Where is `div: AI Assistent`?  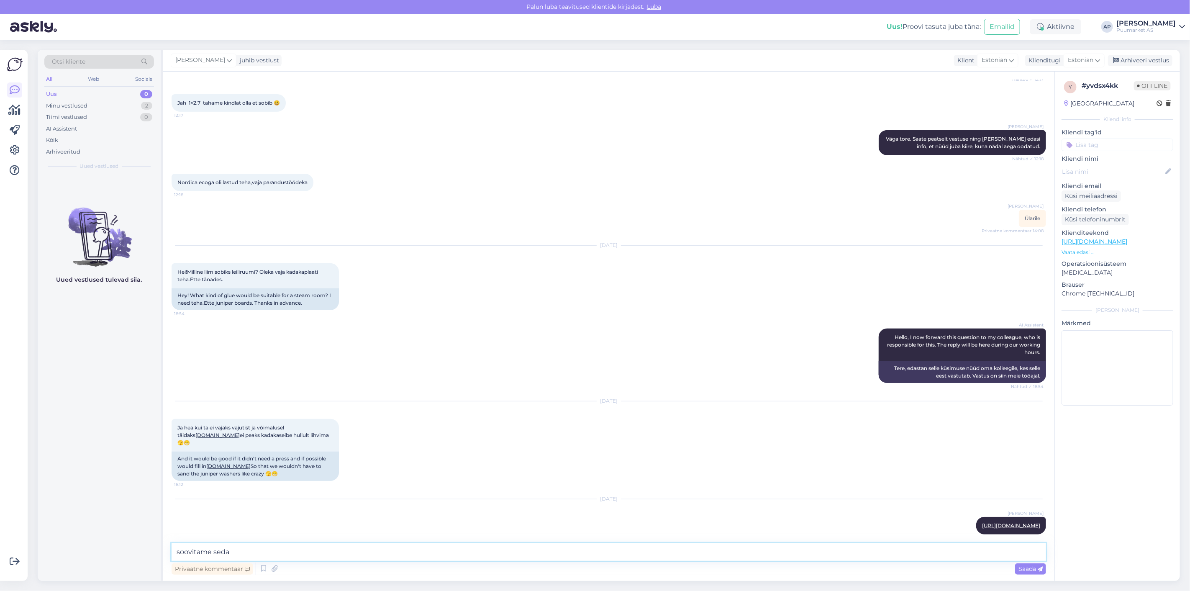
div: AI Assistent is located at coordinates (61, 129).